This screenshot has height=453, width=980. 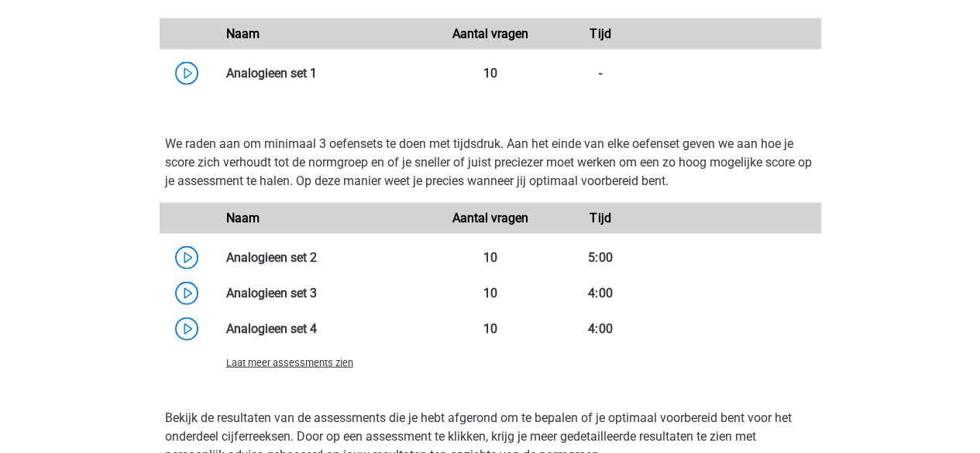 I want to click on div: Analogieen set 4, so click(x=324, y=329).